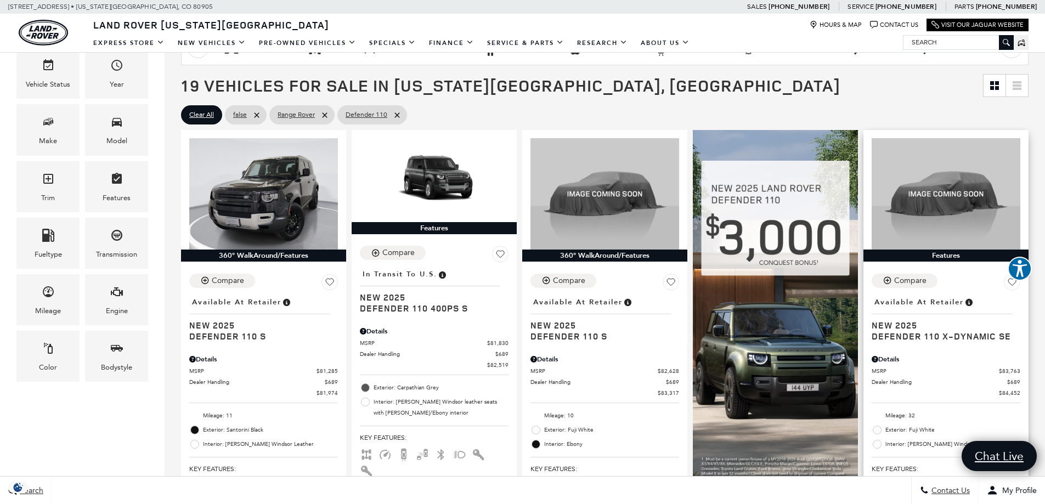 The width and height of the screenshot is (1045, 504). Describe the element at coordinates (48, 243) in the screenshot. I see `div: FueltypeFueltype` at that location.